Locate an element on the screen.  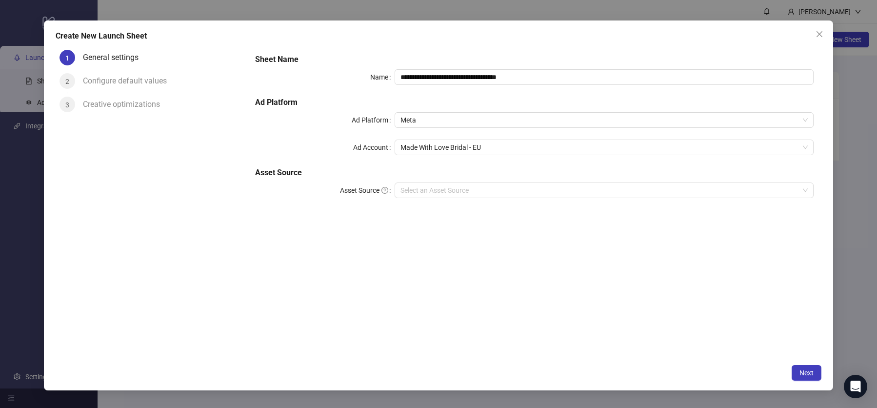
span: Meta is located at coordinates (604, 120).